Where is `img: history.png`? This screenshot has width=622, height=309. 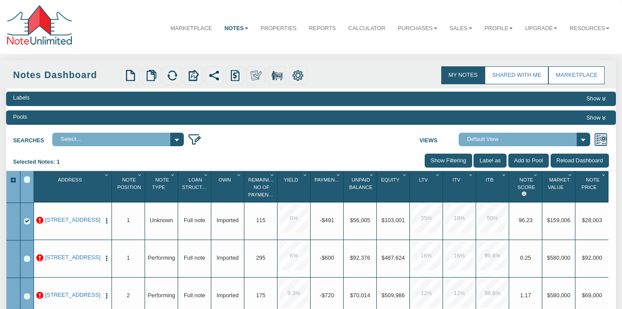
img: history.png is located at coordinates (235, 75).